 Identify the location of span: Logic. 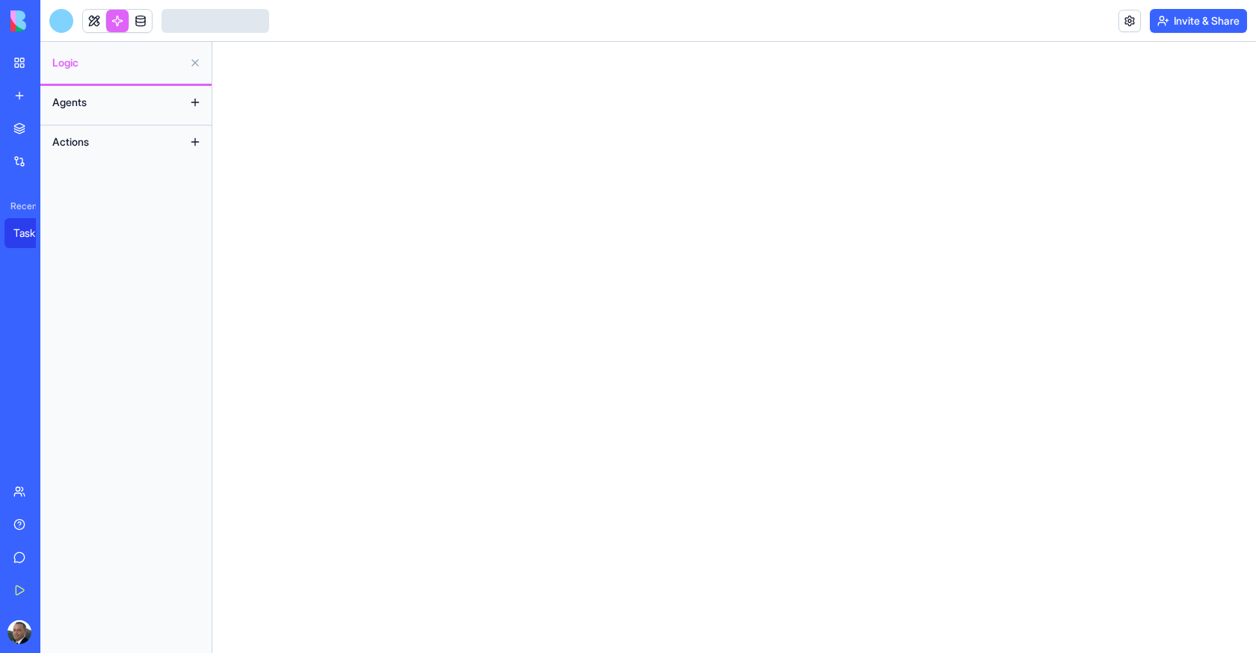
(117, 63).